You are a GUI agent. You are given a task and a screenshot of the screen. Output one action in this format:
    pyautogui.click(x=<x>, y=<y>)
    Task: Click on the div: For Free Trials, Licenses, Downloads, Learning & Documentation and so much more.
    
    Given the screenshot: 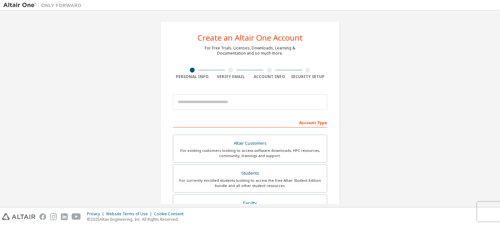 What is the action you would take?
    pyautogui.click(x=250, y=51)
    